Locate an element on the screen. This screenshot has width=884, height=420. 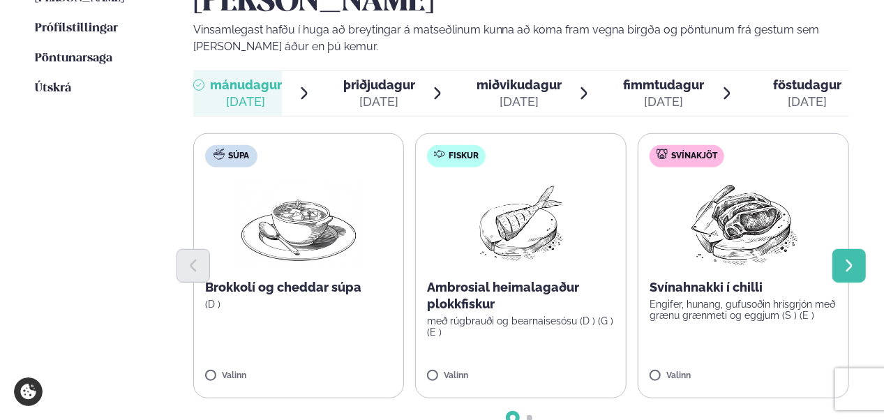
p: Ambrosial heimalagaður plokkfiskur is located at coordinates (520, 296).